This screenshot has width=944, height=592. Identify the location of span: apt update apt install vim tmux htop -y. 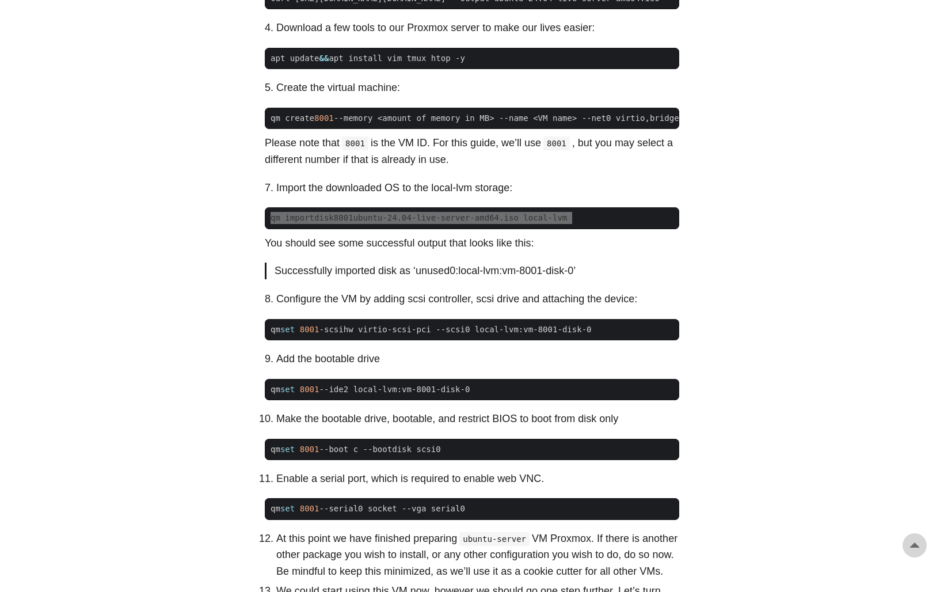
(368, 58).